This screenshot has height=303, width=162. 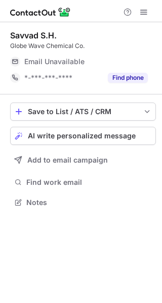 What do you see at coordinates (67, 160) in the screenshot?
I see `span: Add to email campaign` at bounding box center [67, 160].